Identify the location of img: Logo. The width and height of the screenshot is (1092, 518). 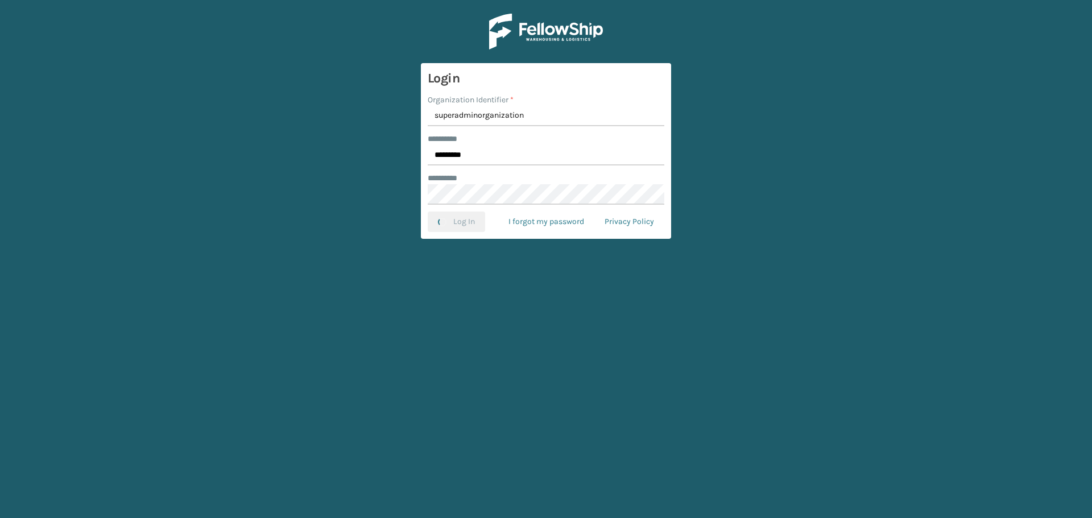
(546, 31).